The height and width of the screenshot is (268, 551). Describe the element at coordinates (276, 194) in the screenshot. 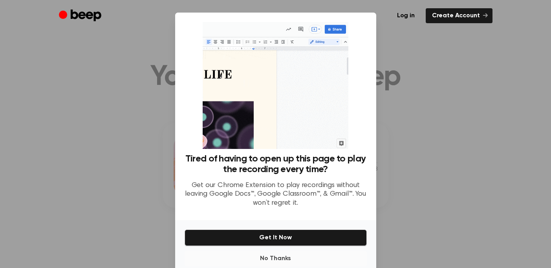

I see `p: Get our Chrome Extension to play recordings without leaving Google Docs™, Google Classroom™, & Gm...` at that location.